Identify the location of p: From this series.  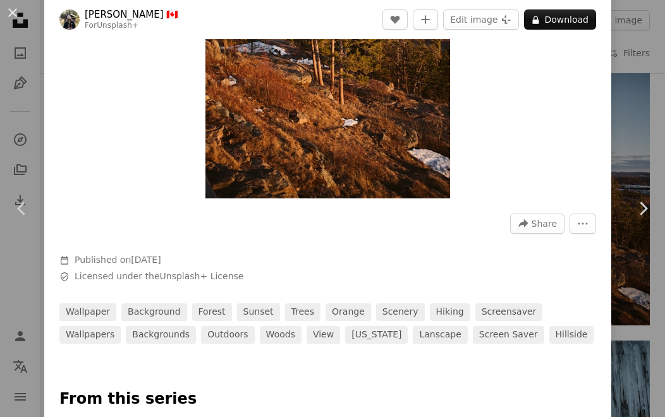
(327, 399).